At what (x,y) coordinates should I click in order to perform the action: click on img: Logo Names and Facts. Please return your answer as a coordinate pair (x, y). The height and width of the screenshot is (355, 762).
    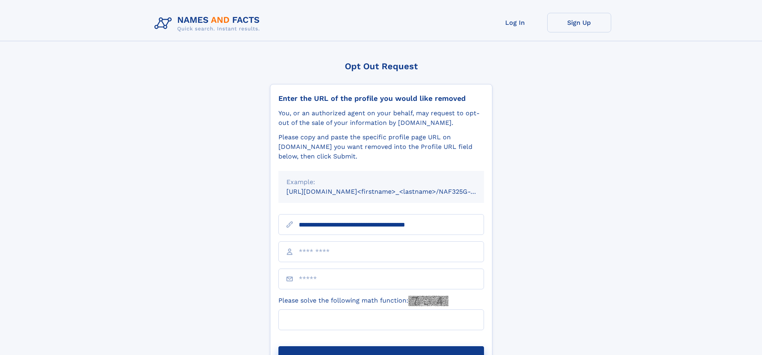
    Looking at the image, I should click on (209, 24).